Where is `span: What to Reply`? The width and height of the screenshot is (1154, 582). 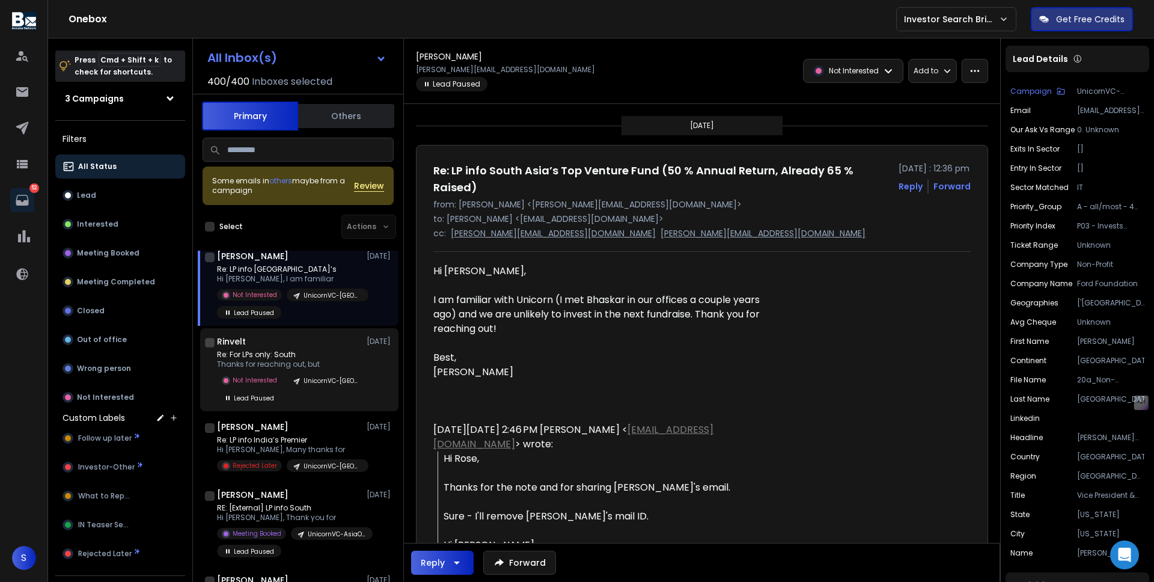
span: What to Reply is located at coordinates (104, 496).